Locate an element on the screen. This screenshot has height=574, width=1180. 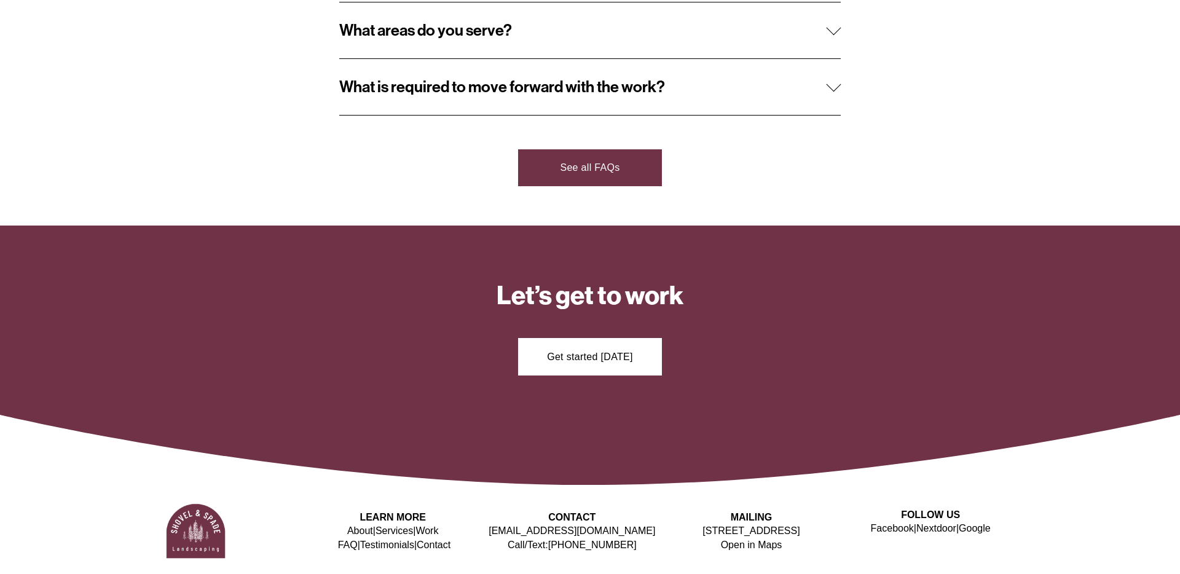
p: Call/Text: is located at coordinates (572, 538).